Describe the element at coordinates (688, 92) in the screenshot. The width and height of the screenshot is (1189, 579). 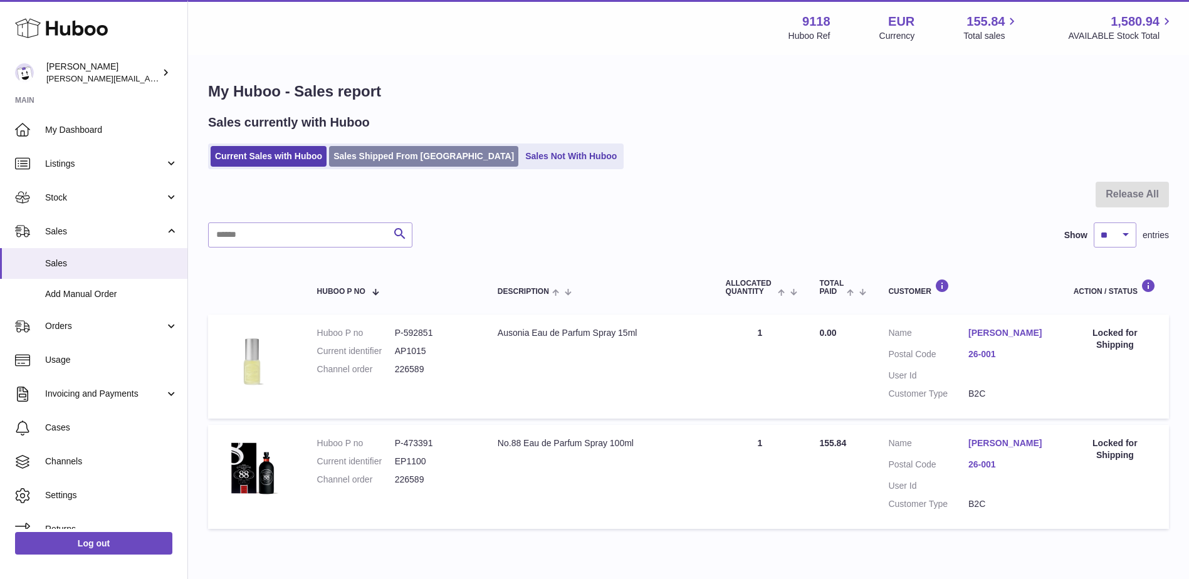
I see `h1: My Huboo - Sales report` at that location.